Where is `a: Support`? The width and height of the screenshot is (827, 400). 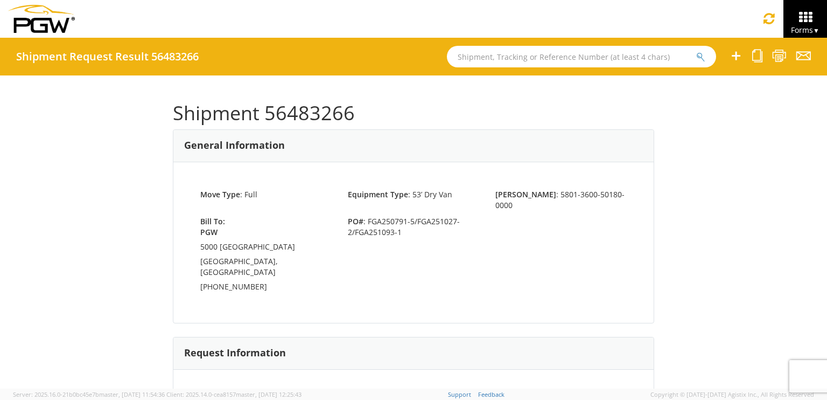
a: Support is located at coordinates (459, 394).